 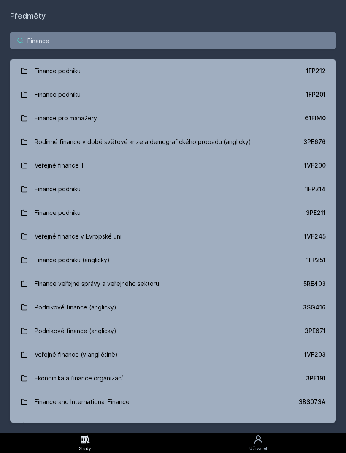 What do you see at coordinates (315, 425) in the screenshot?
I see `div: 1VF706` at bounding box center [315, 425].